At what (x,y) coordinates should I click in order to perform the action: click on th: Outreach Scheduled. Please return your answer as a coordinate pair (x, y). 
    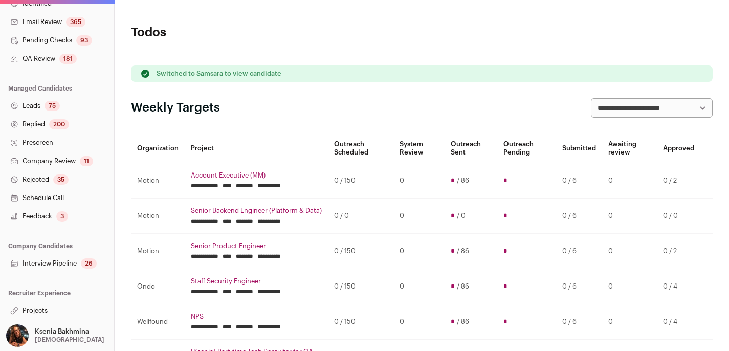
    Looking at the image, I should click on (361, 148).